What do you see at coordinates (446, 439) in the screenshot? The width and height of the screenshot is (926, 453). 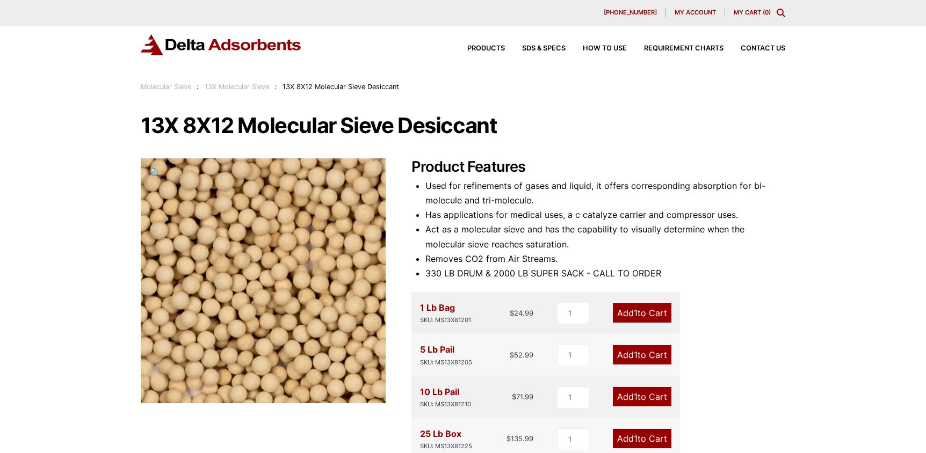 I see `div: 25 Lb Box` at bounding box center [446, 439].